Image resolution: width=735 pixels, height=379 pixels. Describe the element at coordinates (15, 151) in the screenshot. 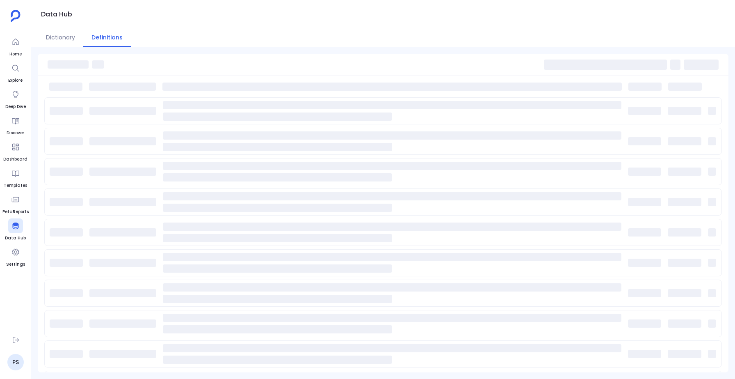

I see `a: Dashboard` at that location.